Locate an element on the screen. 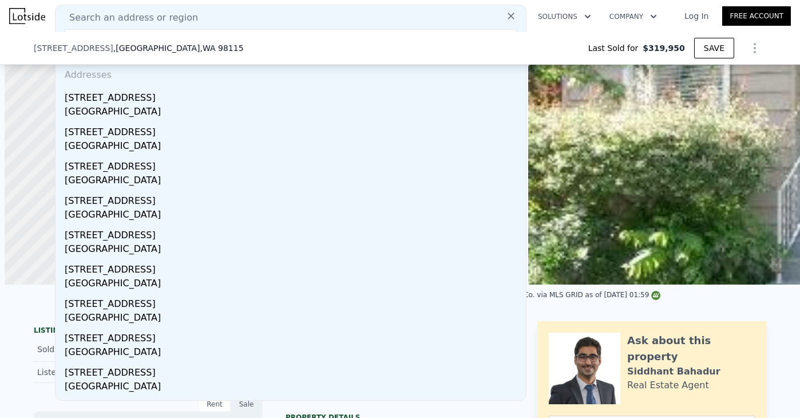  a: Free Account is located at coordinates (757, 16).